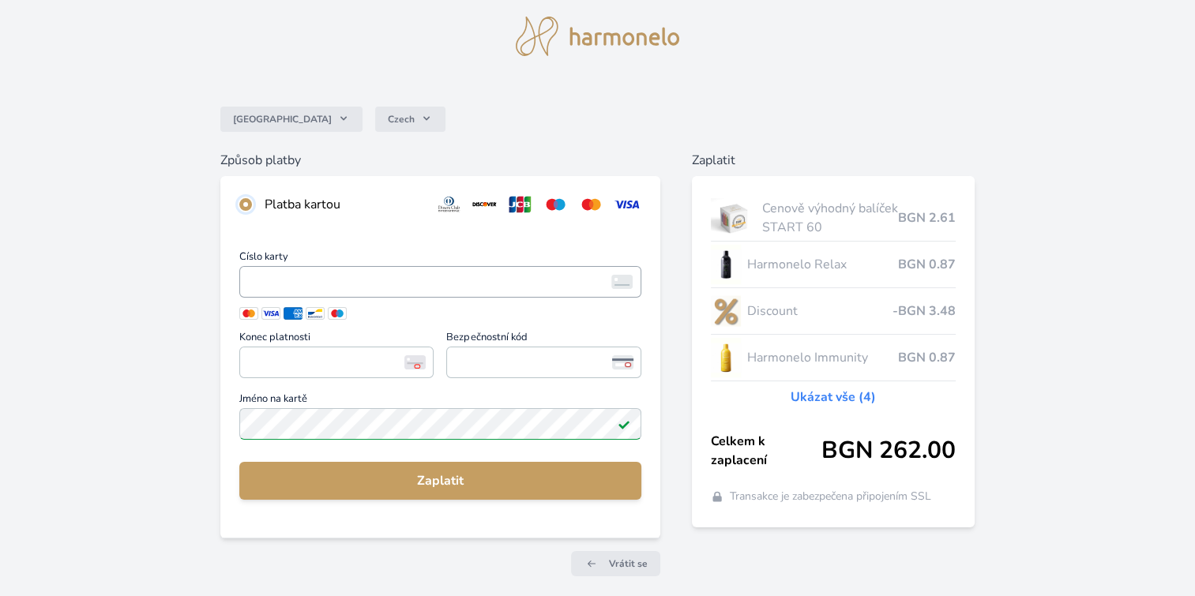 The width and height of the screenshot is (1195, 596). I want to click on img: discover.svg, so click(484, 205).